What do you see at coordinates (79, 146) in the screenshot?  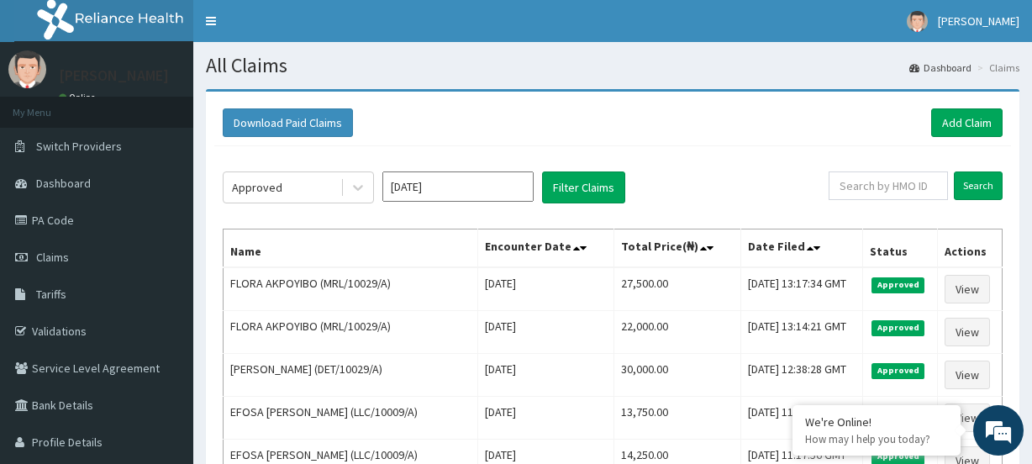 I see `span: Switch Providers` at bounding box center [79, 146].